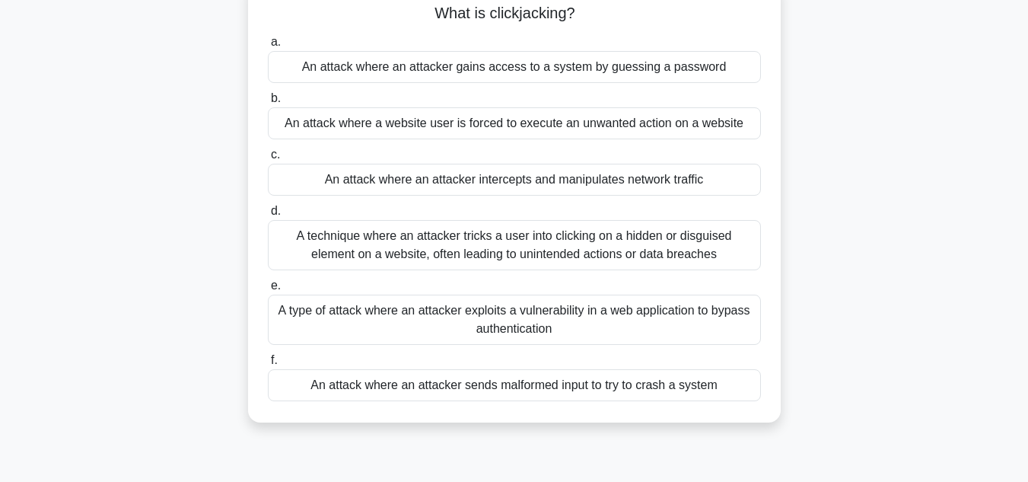 This screenshot has height=482, width=1028. I want to click on span: b., so click(275, 97).